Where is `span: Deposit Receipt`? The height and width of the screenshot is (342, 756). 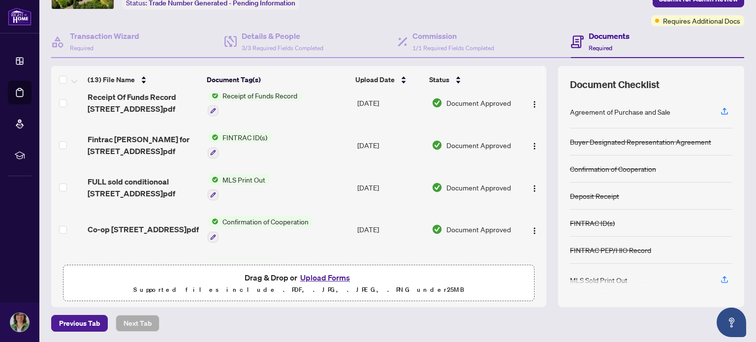 span: Deposit Receipt is located at coordinates (247, 264).